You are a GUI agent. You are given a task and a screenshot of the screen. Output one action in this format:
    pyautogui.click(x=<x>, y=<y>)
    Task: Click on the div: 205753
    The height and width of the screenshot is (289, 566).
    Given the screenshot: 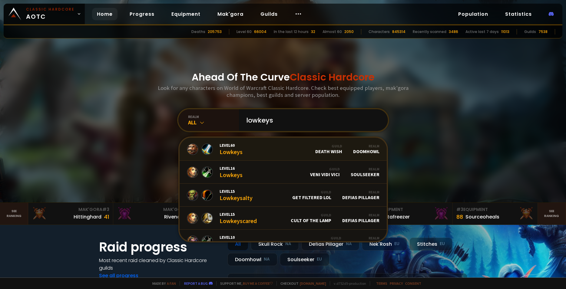 What is the action you would take?
    pyautogui.click(x=215, y=32)
    